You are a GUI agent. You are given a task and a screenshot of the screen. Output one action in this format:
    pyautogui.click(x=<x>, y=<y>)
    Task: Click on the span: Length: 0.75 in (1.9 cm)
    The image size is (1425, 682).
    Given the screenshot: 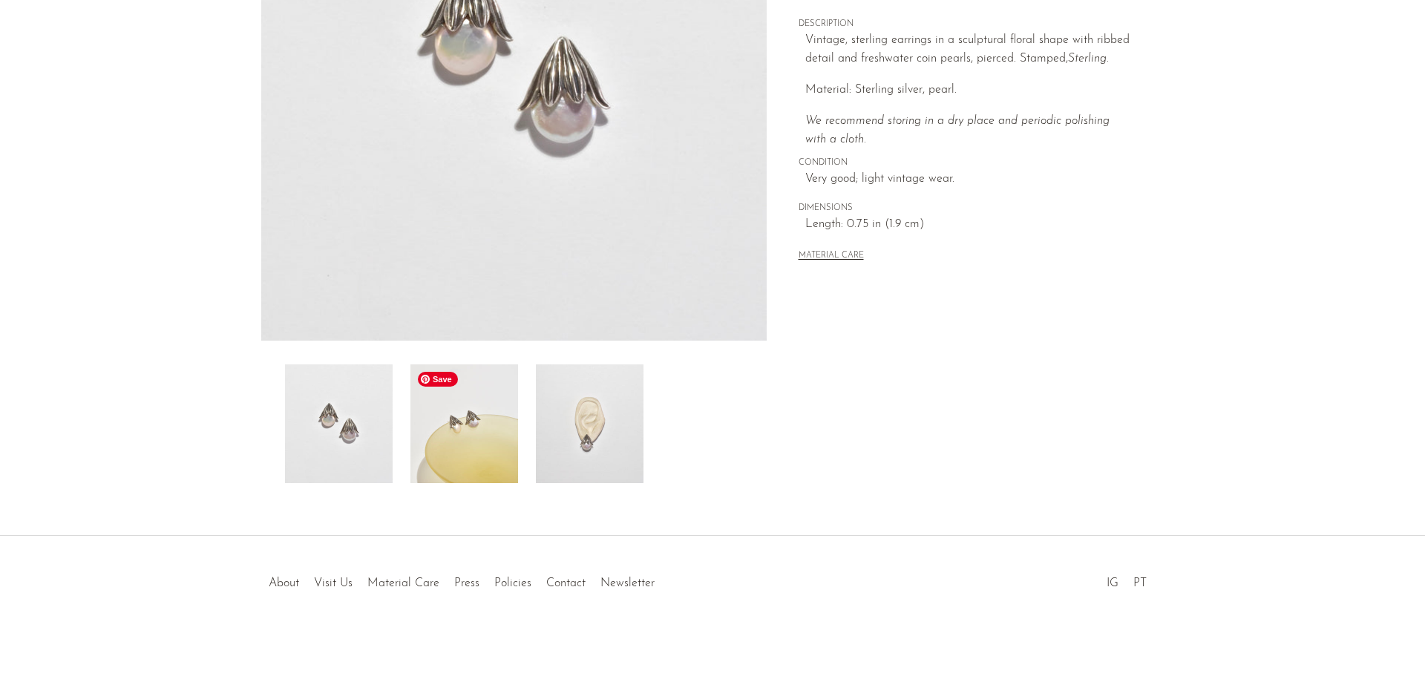 What is the action you would take?
    pyautogui.click(x=969, y=225)
    